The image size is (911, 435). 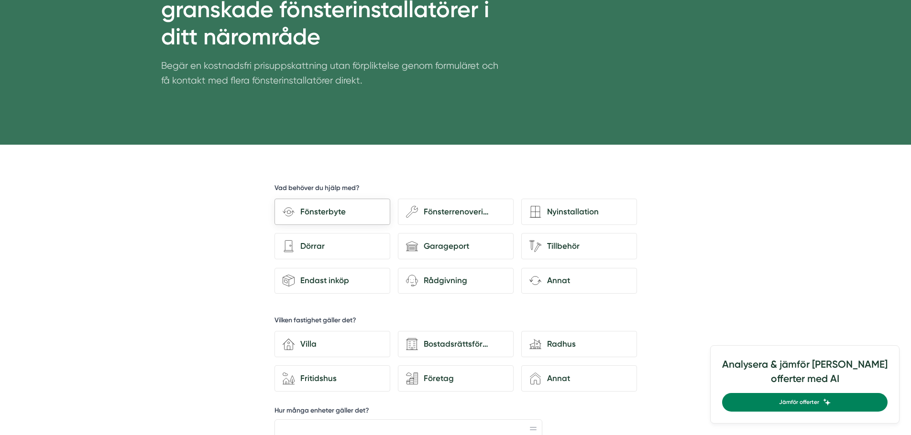 What do you see at coordinates (315, 322) in the screenshot?
I see `h5: Vilken fastighet gäller det?` at bounding box center [315, 322].